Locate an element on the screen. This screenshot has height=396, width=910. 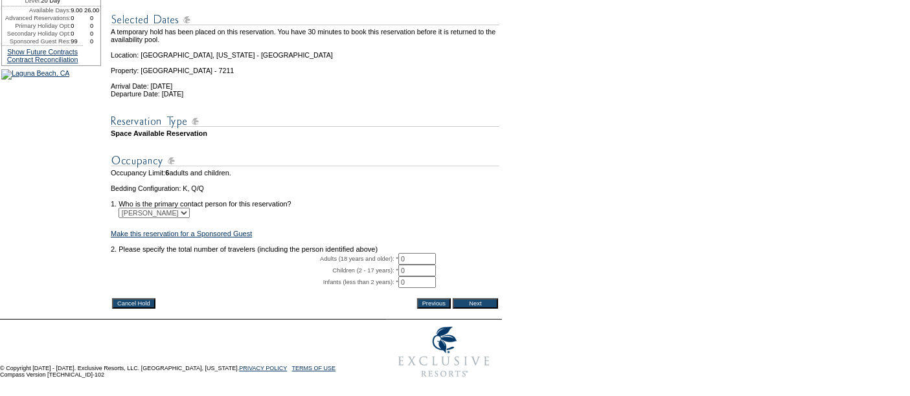
td: Adults (18 years and older): * is located at coordinates (254, 259).